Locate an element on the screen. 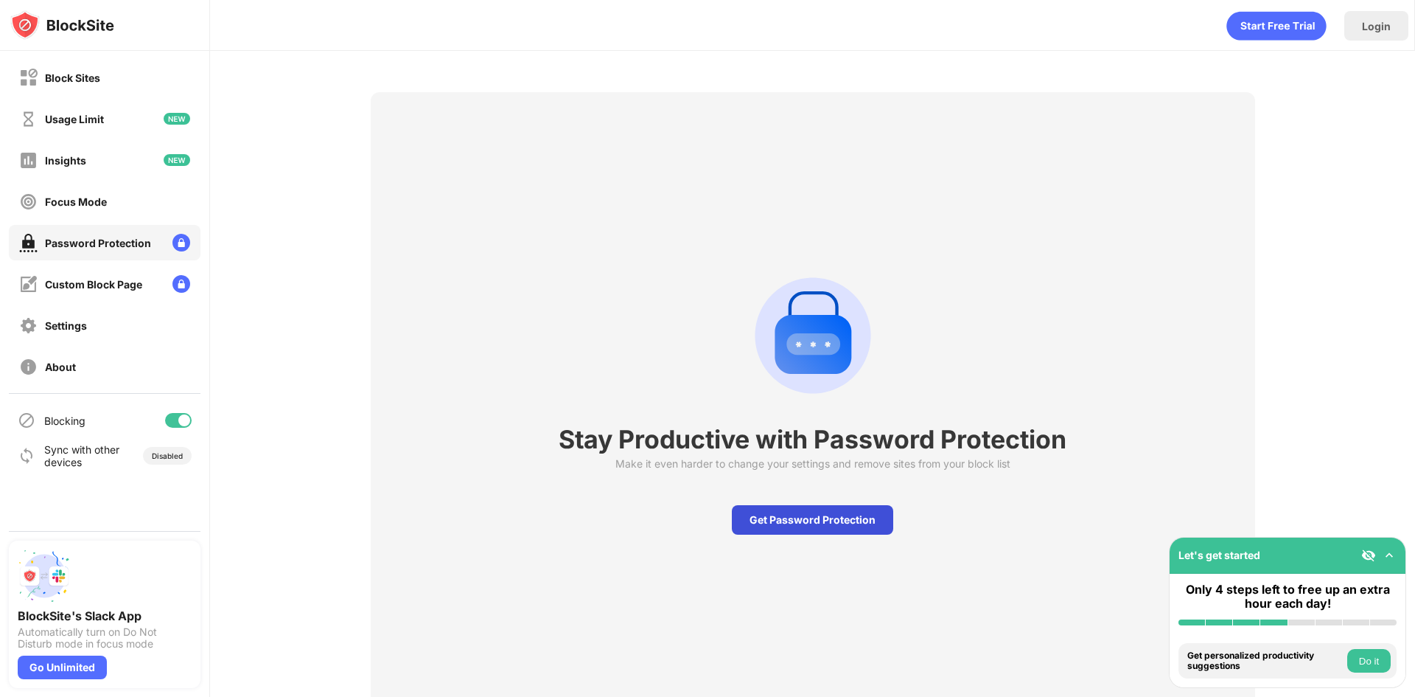  img: blocking-icon.svg is located at coordinates (27, 420).